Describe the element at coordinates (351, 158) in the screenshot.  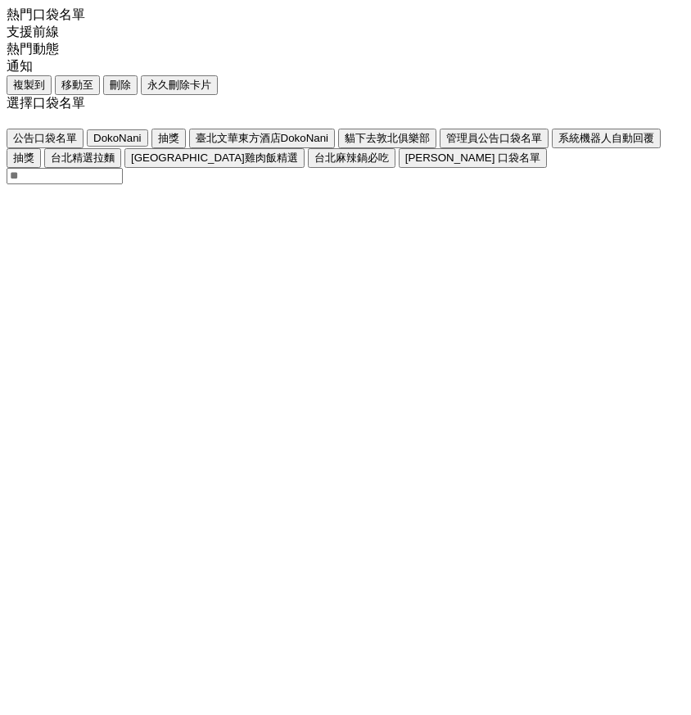
I see `button: 台北麻辣鍋必吃` at that location.